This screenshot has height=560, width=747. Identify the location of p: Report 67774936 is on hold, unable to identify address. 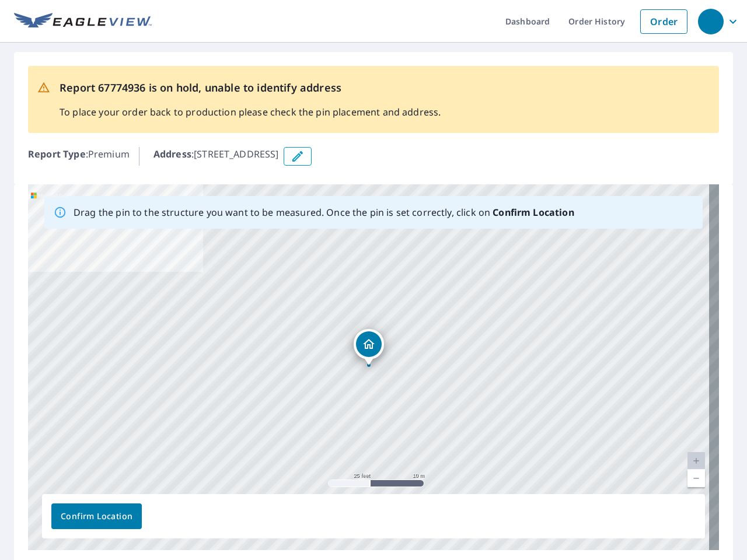
(250, 88).